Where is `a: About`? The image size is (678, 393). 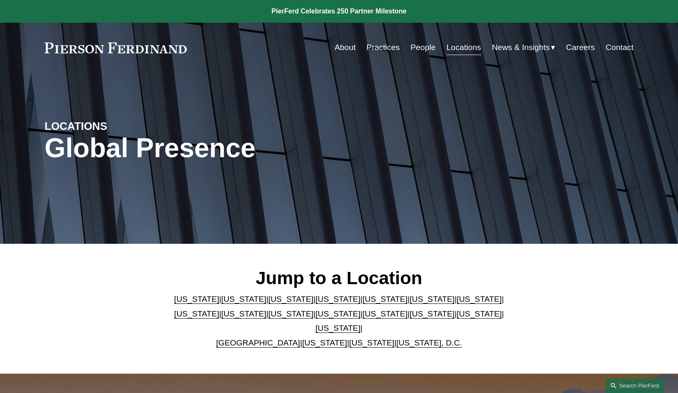 a: About is located at coordinates (345, 48).